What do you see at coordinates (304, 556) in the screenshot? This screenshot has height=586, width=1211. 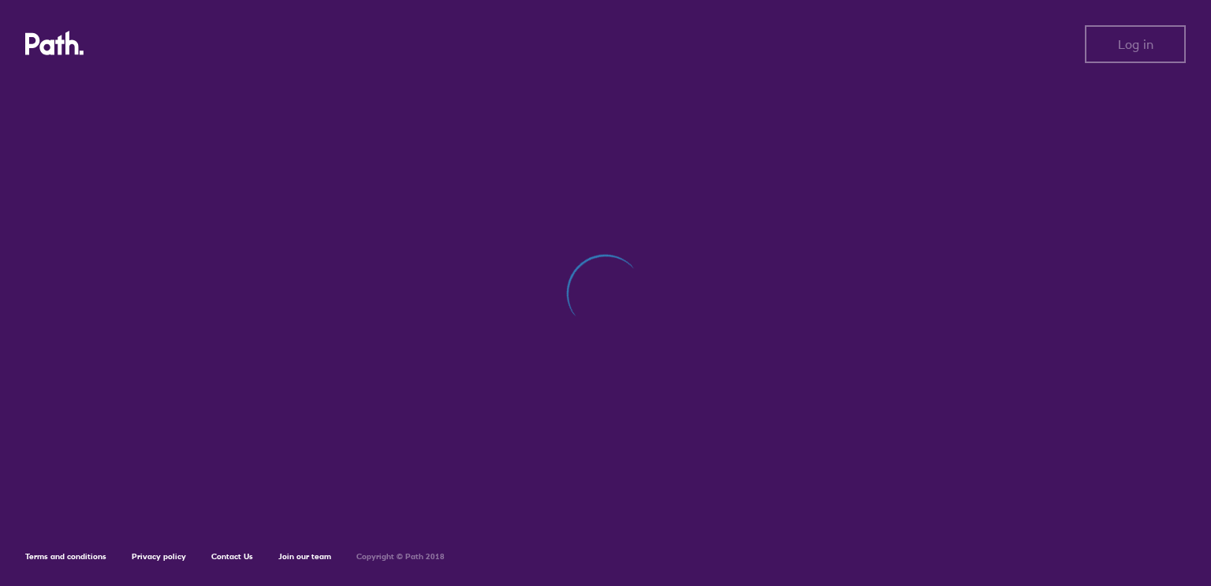 I see `a: Join our team` at bounding box center [304, 556].